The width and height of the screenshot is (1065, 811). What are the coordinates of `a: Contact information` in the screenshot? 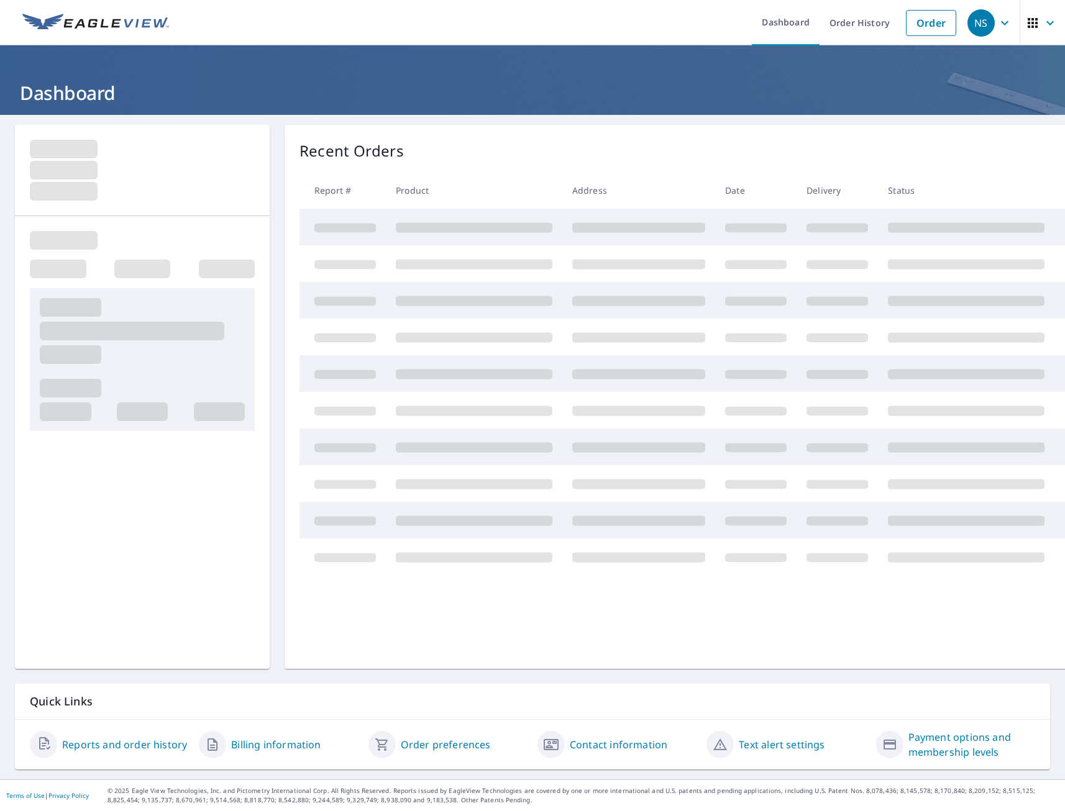 It's located at (618, 745).